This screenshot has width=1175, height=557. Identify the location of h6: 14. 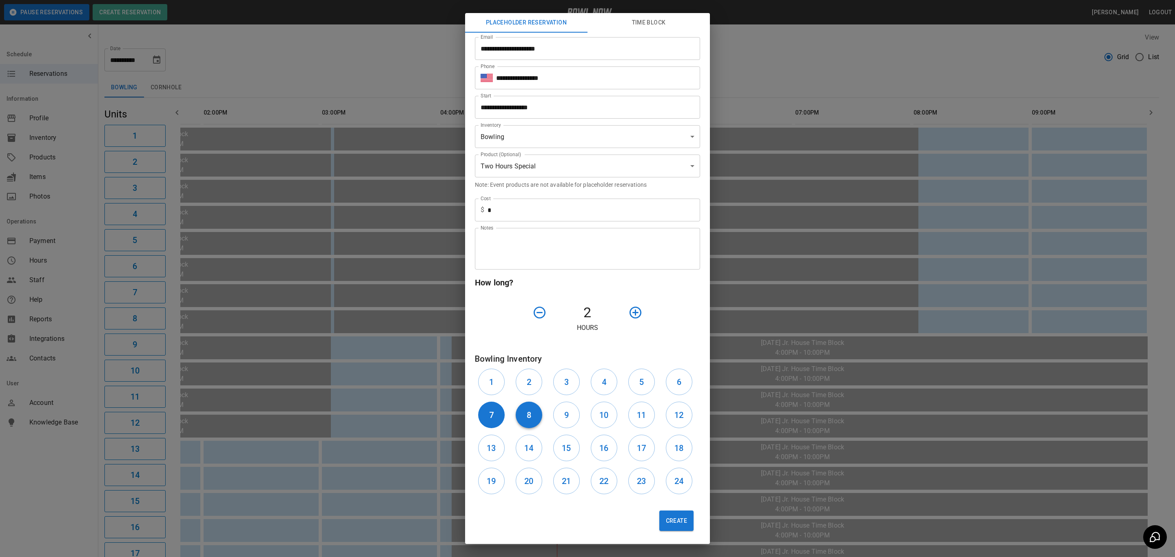
(529, 448).